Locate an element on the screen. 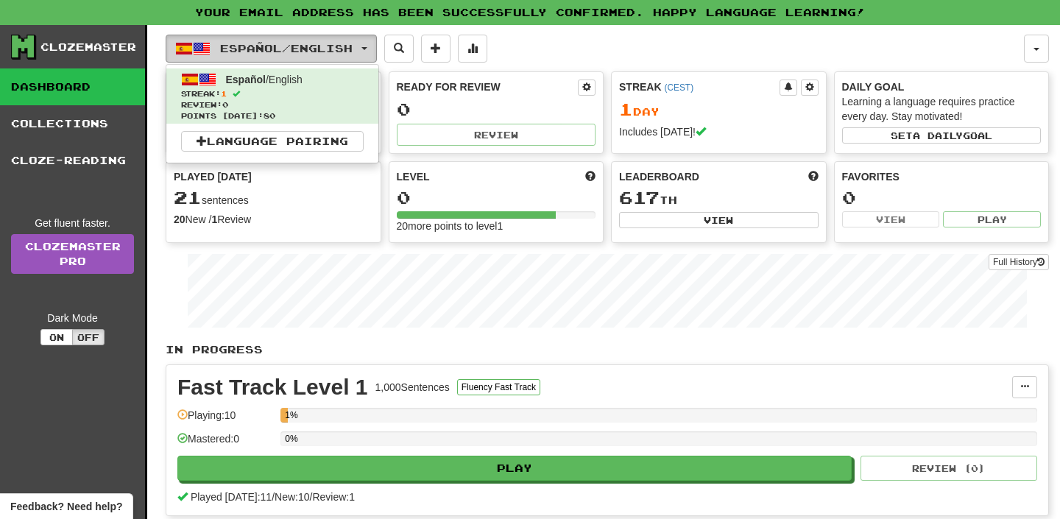 The image size is (1060, 519). button: Review (0) is located at coordinates (949, 468).